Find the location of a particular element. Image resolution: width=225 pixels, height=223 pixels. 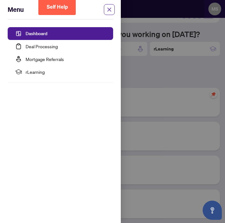

a: Deal Processing is located at coordinates (42, 46).